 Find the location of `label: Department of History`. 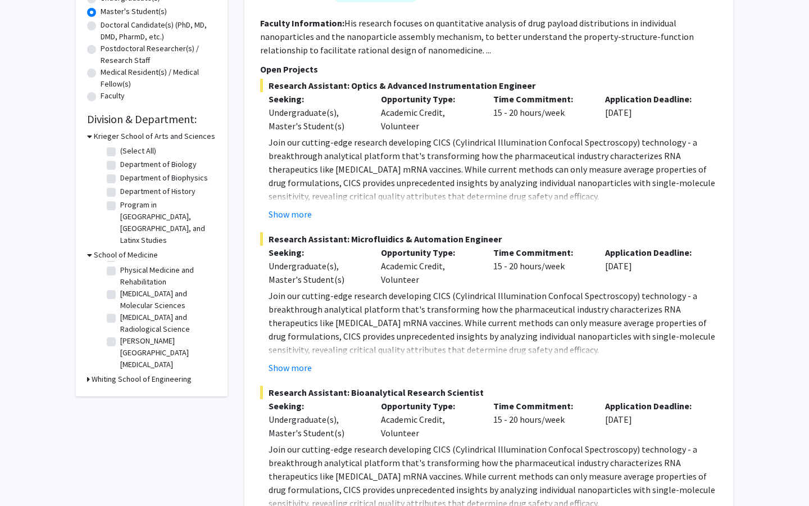

label: Department of History is located at coordinates (158, 191).